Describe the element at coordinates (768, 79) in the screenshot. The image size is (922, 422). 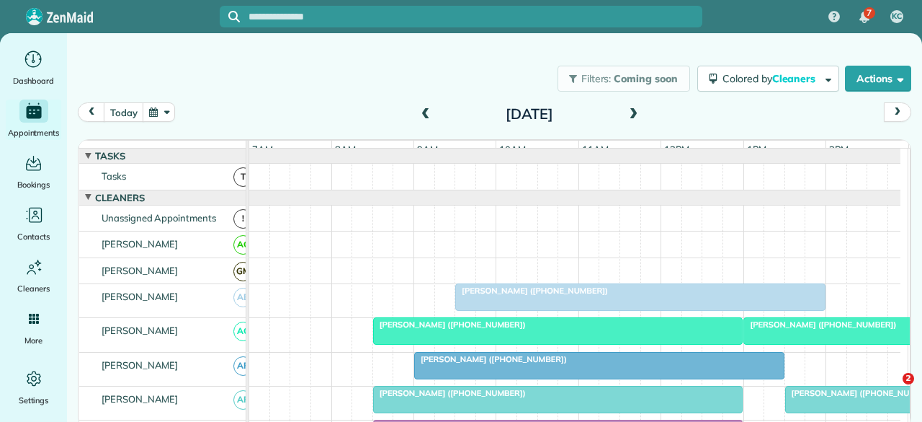
I see `button: Colored byCleaners` at that location.